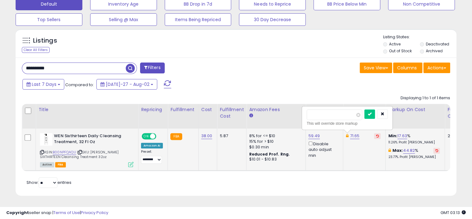 This screenshot has width=472, height=219. I want to click on a: 59.49, so click(314, 136).